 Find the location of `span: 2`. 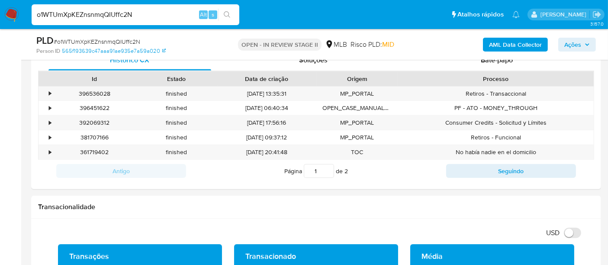

span: 2 is located at coordinates (346, 171).